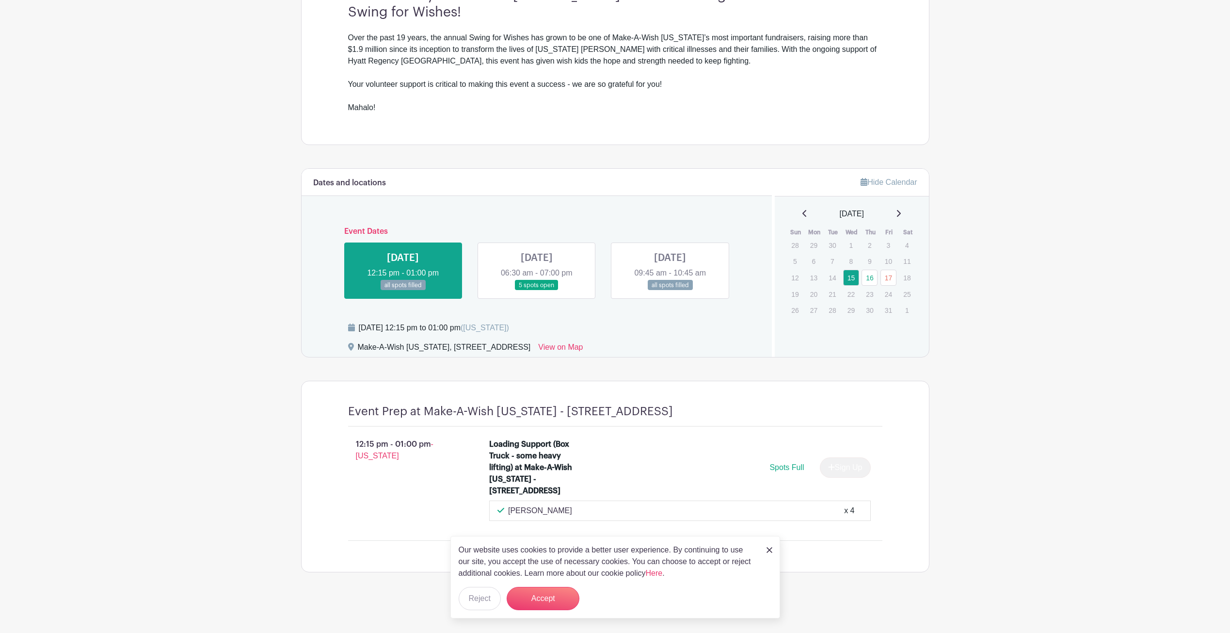 This screenshot has width=1230, height=633. Describe the element at coordinates (832, 294) in the screenshot. I see `p: 21` at that location.